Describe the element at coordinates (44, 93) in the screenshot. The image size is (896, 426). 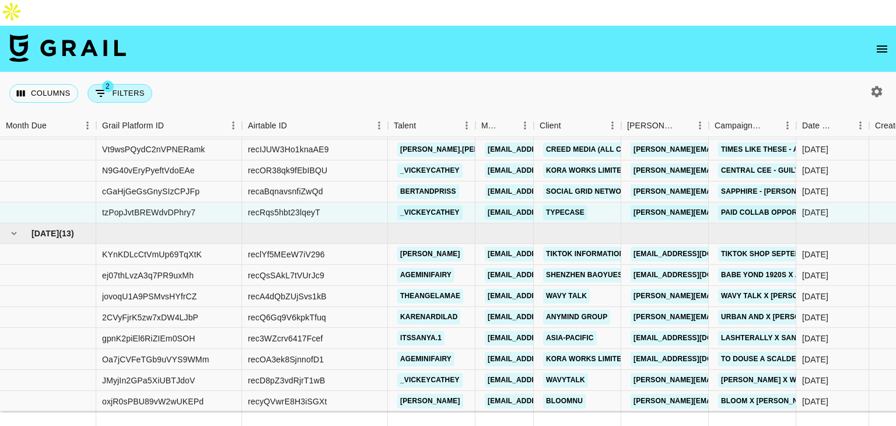
I see `button: Select columns` at that location.